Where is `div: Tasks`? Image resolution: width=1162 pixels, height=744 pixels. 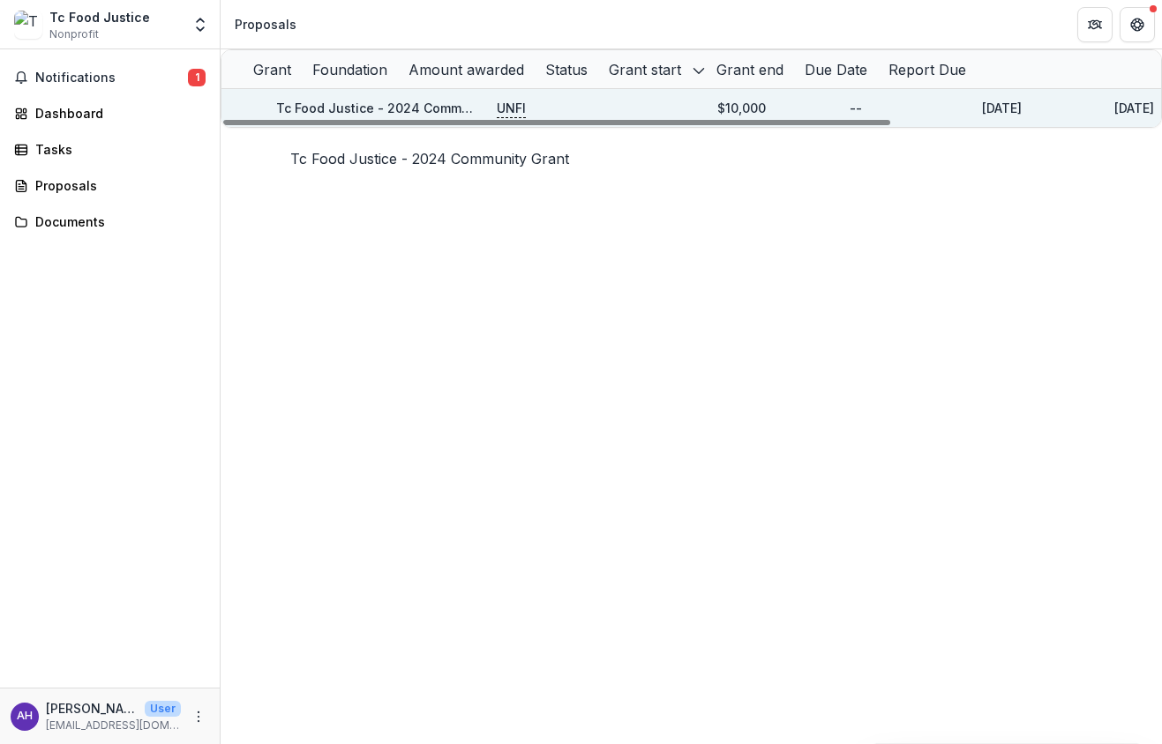 div: Tasks is located at coordinates (116, 149).